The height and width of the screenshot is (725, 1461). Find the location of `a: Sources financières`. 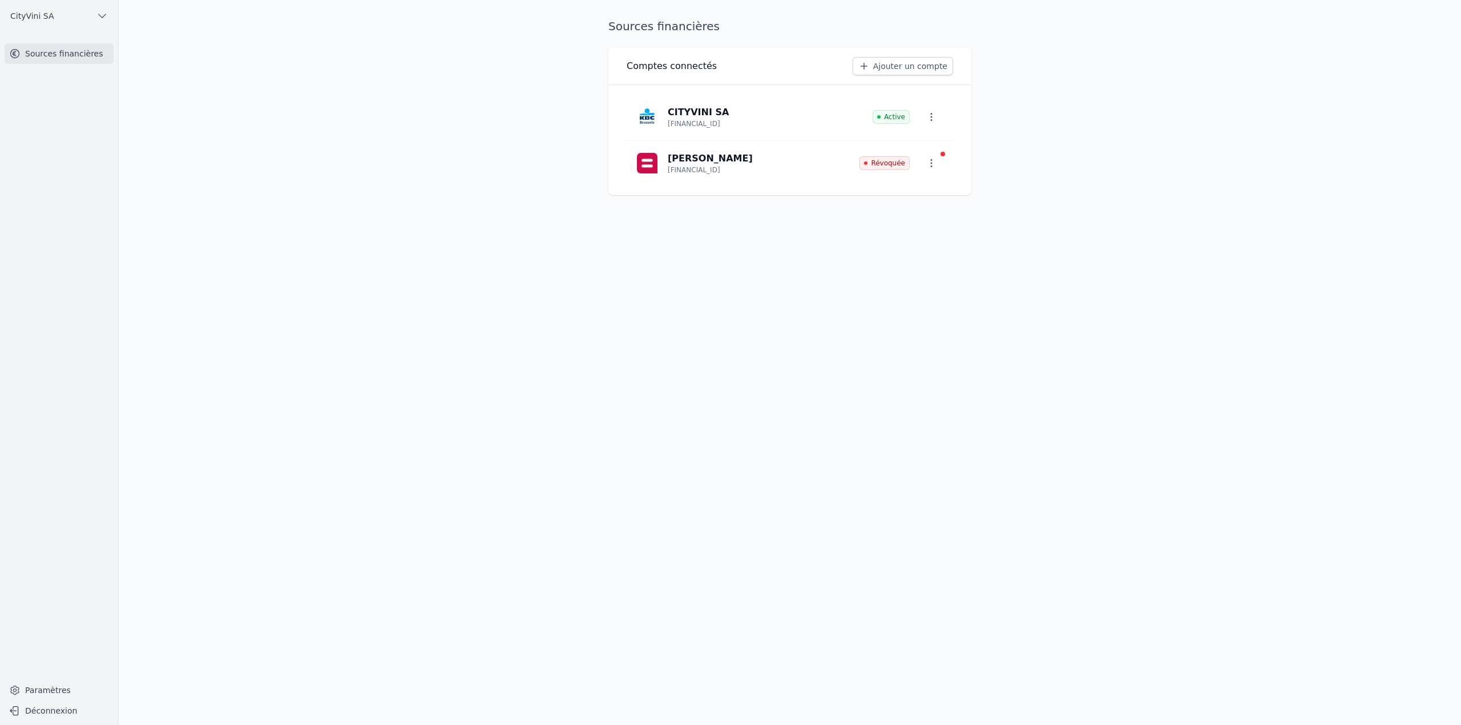

a: Sources financières is located at coordinates (59, 54).